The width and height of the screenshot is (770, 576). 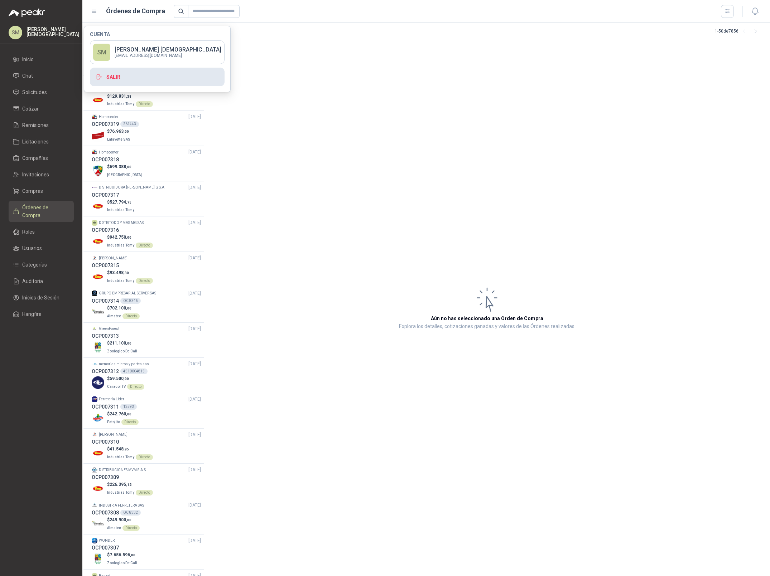 I want to click on a: Compras, so click(x=41, y=191).